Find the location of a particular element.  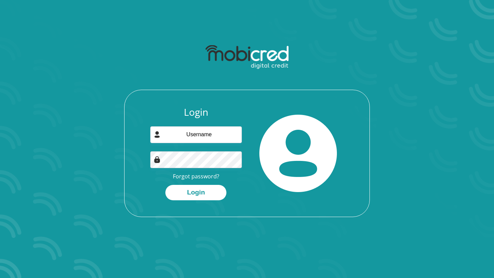

img: user-icon image is located at coordinates (157, 135).